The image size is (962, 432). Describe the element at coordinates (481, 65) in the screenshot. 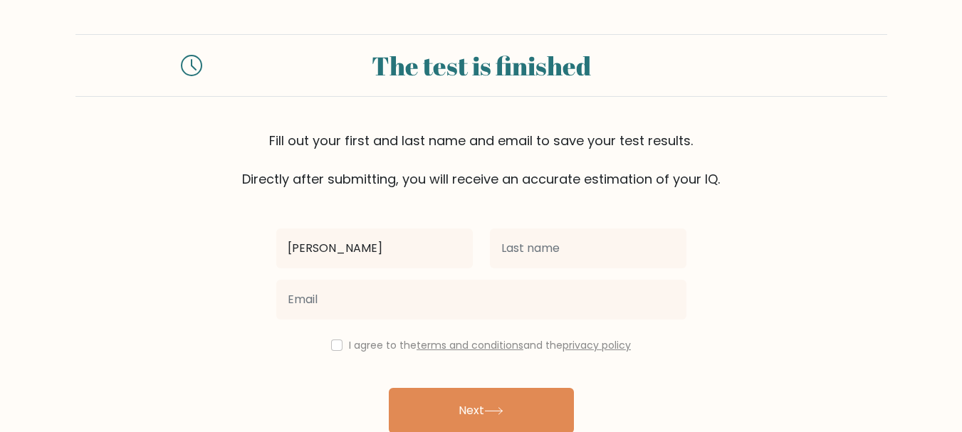

I see `div: The test is finished` at that location.